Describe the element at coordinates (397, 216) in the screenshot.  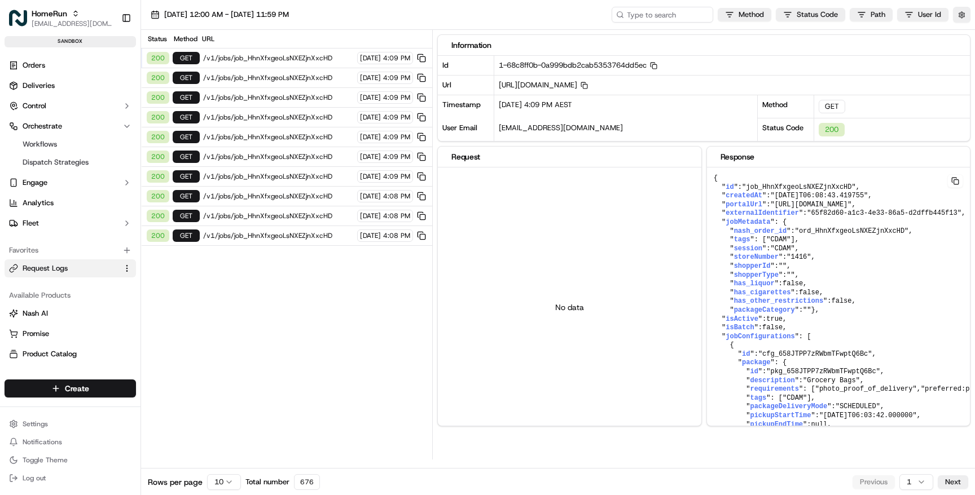
I see `span: 4:08 PM` at that location.